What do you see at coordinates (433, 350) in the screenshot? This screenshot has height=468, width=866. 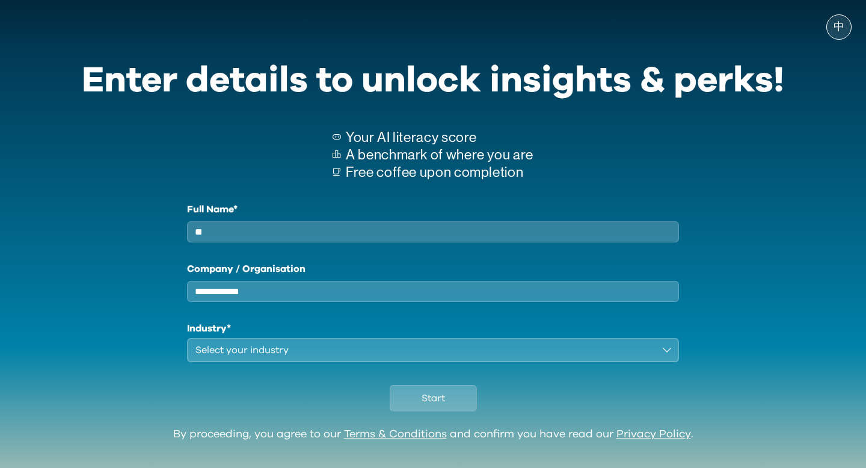 I see `button: Select your industry` at bounding box center [433, 350].